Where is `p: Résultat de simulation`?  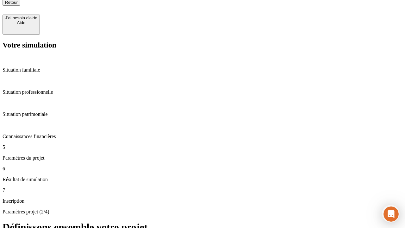
p: Résultat de simulation is located at coordinates (203, 180).